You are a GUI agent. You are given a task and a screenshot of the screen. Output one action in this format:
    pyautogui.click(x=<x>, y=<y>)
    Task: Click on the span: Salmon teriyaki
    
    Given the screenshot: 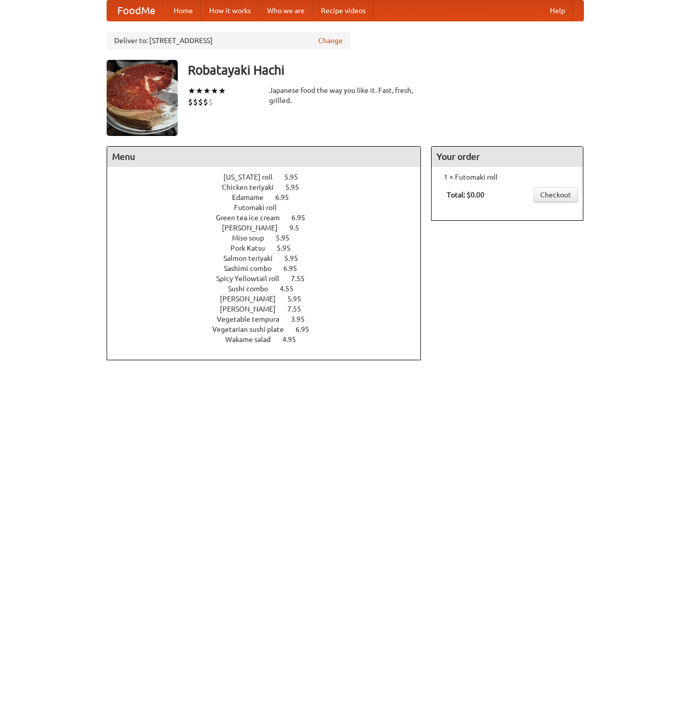 What is the action you would take?
    pyautogui.click(x=253, y=258)
    